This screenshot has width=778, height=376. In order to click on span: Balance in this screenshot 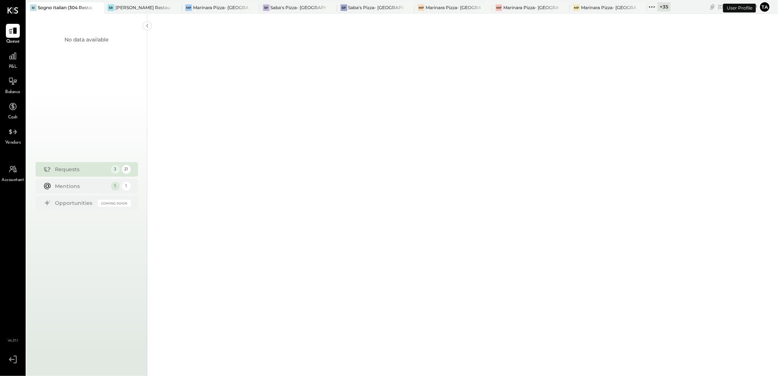, I will do `click(13, 92)`.